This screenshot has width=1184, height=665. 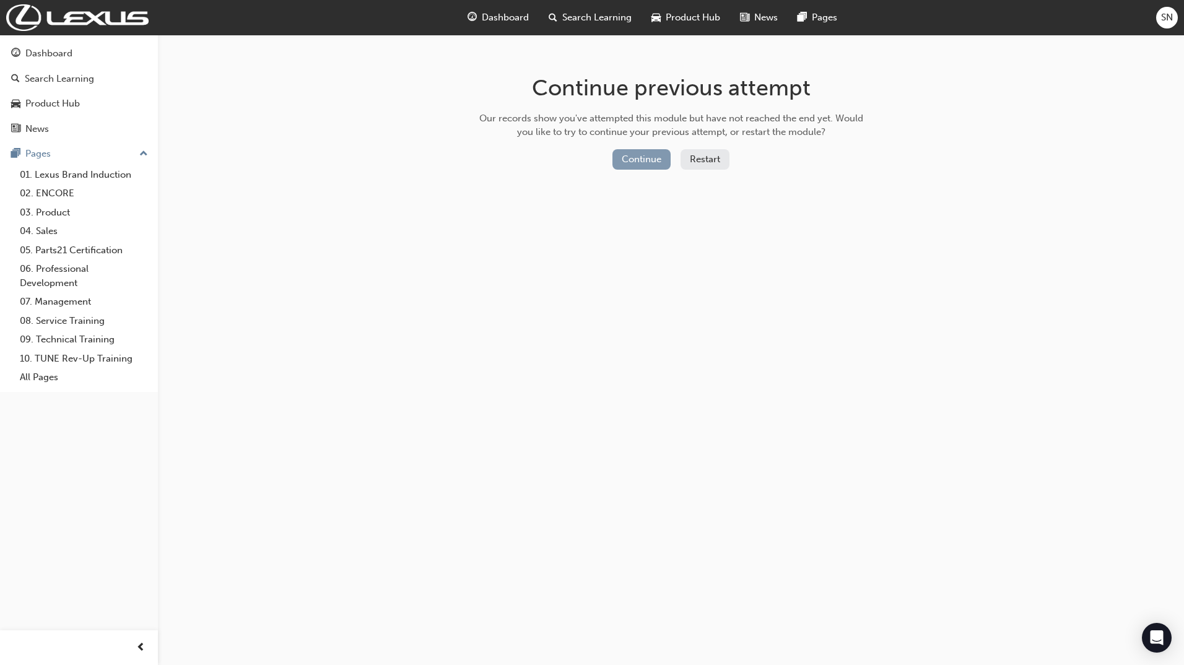 What do you see at coordinates (685, 17) in the screenshot?
I see `a: car-iconProduct Hub` at bounding box center [685, 17].